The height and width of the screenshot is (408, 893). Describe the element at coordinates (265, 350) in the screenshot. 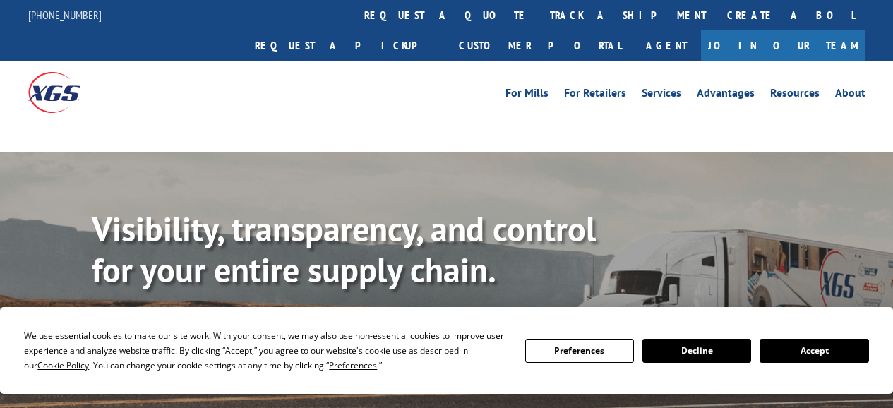

I see `div: We use essential cookies to make our site work. With your consent, we may also use non-essential ...` at that location.